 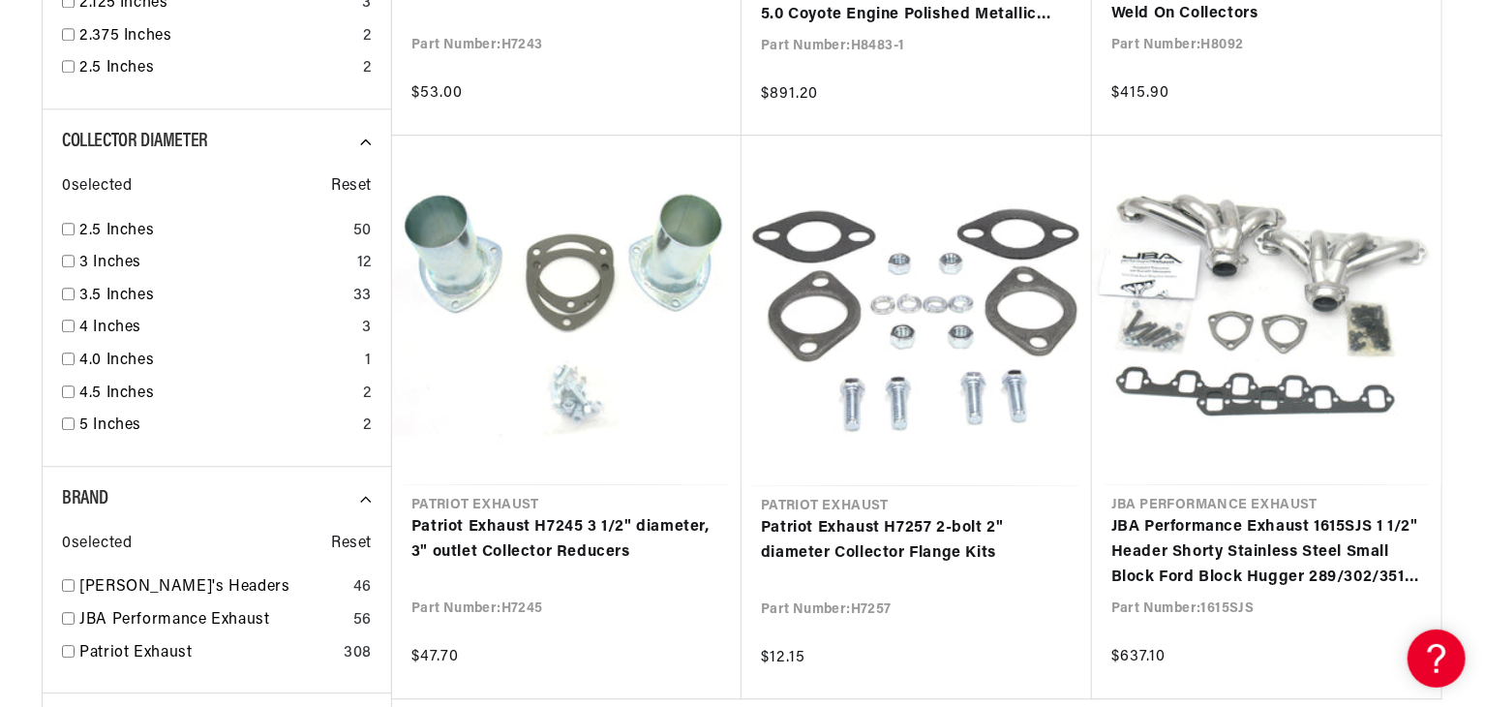 I want to click on a: Patriot Exhaust, so click(x=207, y=654).